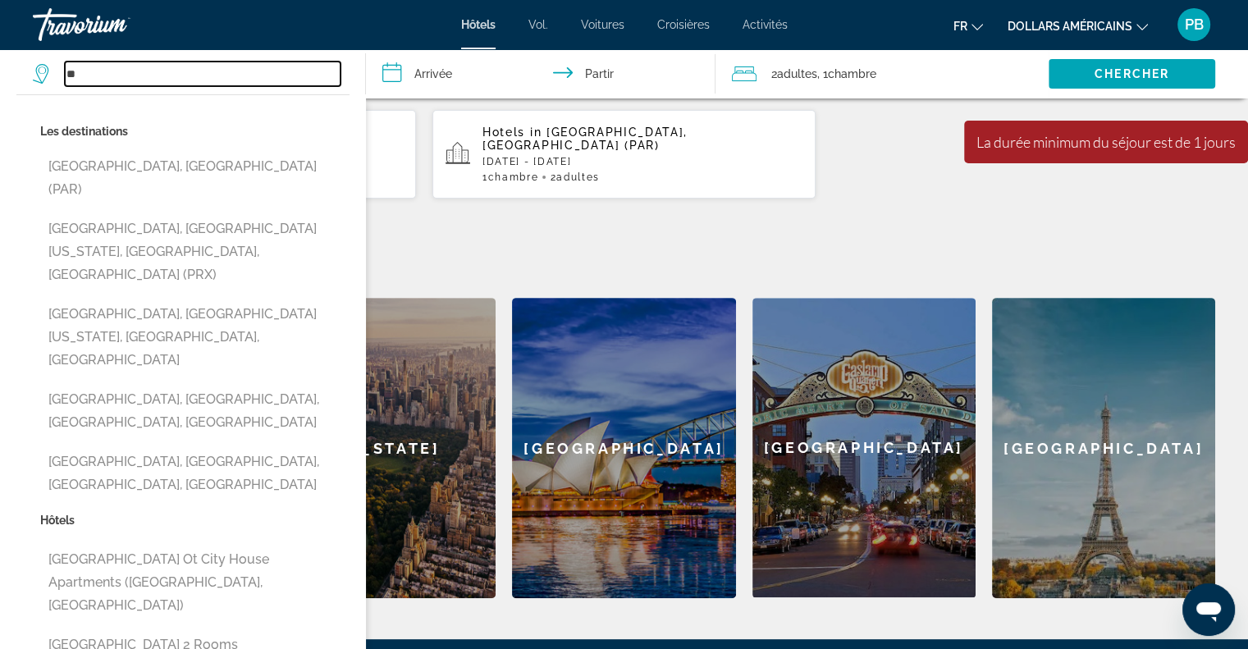 Image resolution: width=1248 pixels, height=649 pixels. Describe the element at coordinates (574, 177) in the screenshot. I see `span: 2` at that location.